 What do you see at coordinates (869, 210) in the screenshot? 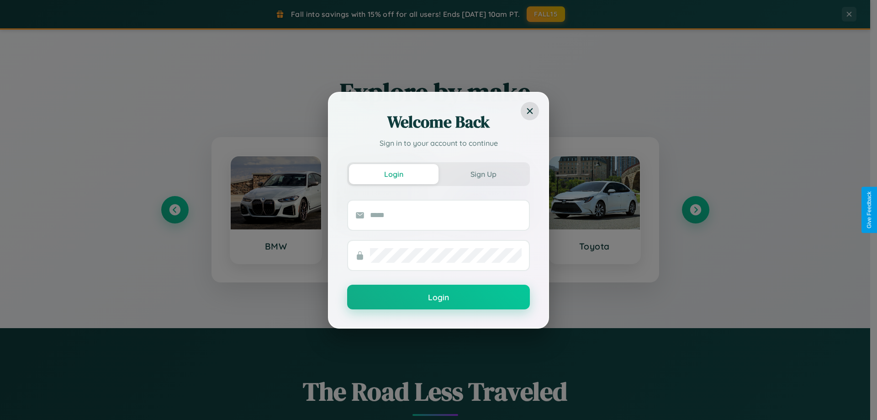
I see `div: Give Feedback` at bounding box center [869, 210].